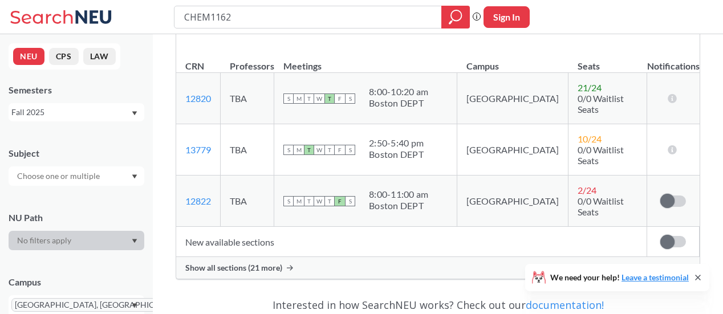 This screenshot has width=723, height=314. Describe the element at coordinates (76, 90) in the screenshot. I see `div: Semesters` at that location.